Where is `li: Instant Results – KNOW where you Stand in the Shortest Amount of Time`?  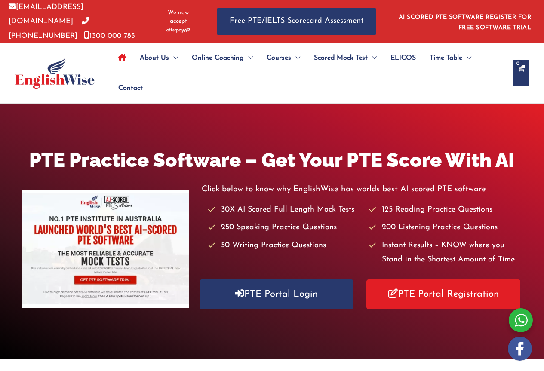
li: Instant Results – KNOW where you Stand in the Shortest Amount of Time is located at coordinates (445, 253).